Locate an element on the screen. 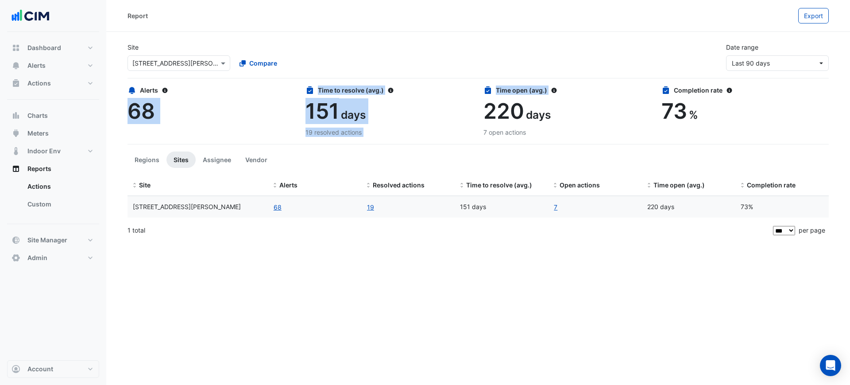 This screenshot has width=850, height=385. app-icon: Charts is located at coordinates (16, 116).